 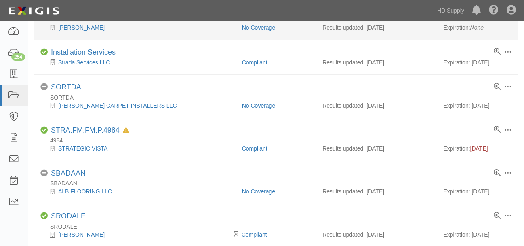 I want to click on a: Installation Services, so click(x=83, y=52).